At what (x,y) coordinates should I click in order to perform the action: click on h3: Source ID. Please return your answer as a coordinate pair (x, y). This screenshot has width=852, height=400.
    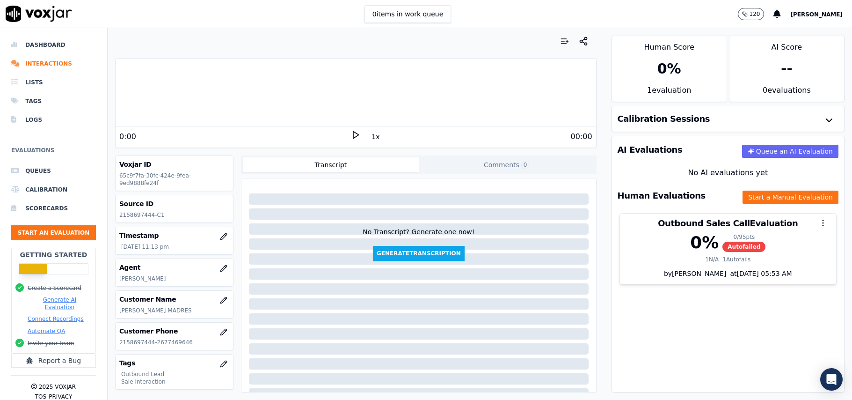
    Looking at the image, I should click on (174, 204).